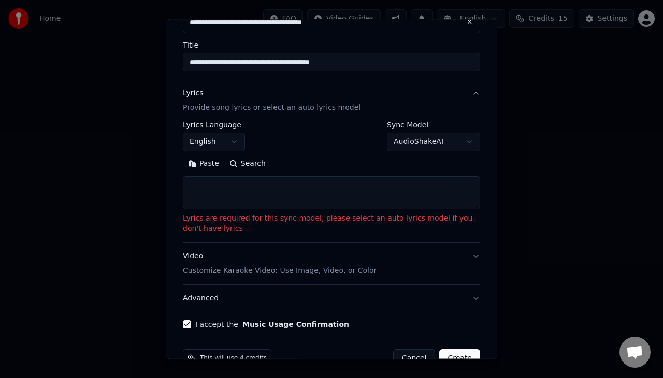  I want to click on button: I accept the, so click(296, 324).